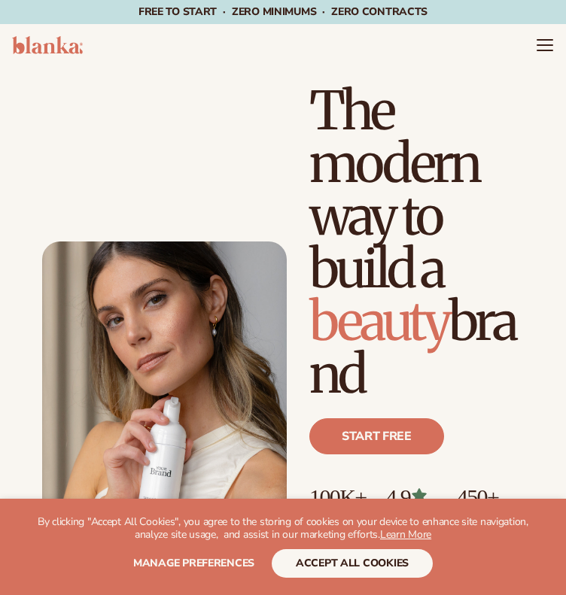  Describe the element at coordinates (352, 563) in the screenshot. I see `button: accept all cookies` at that location.